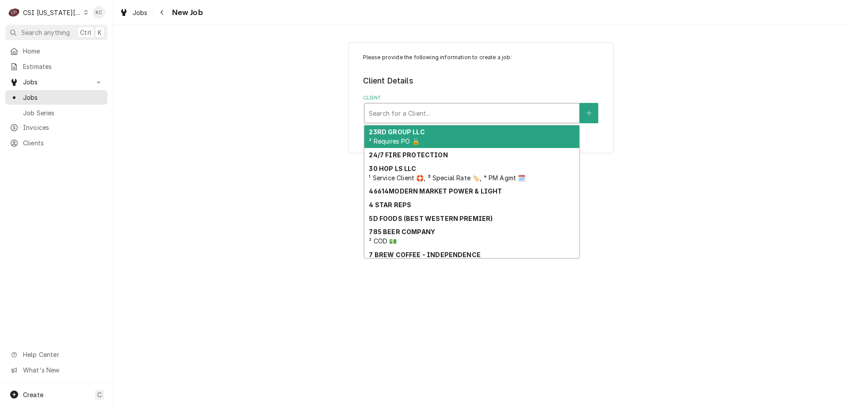 The height and width of the screenshot is (406, 849). Describe the element at coordinates (63, 51) in the screenshot. I see `span: Home` at that location.